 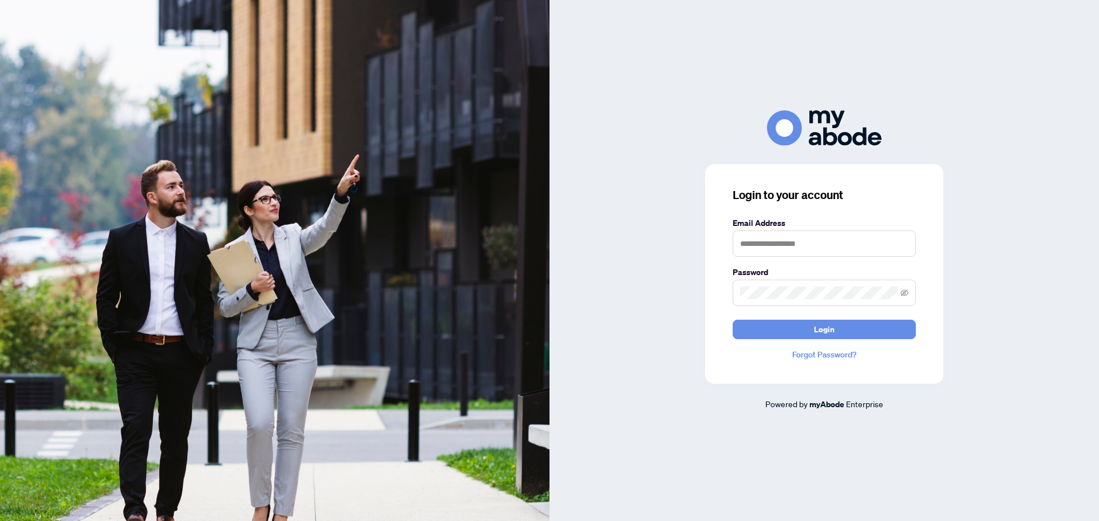 What do you see at coordinates (824, 128) in the screenshot?
I see `img: ma-logo` at bounding box center [824, 128].